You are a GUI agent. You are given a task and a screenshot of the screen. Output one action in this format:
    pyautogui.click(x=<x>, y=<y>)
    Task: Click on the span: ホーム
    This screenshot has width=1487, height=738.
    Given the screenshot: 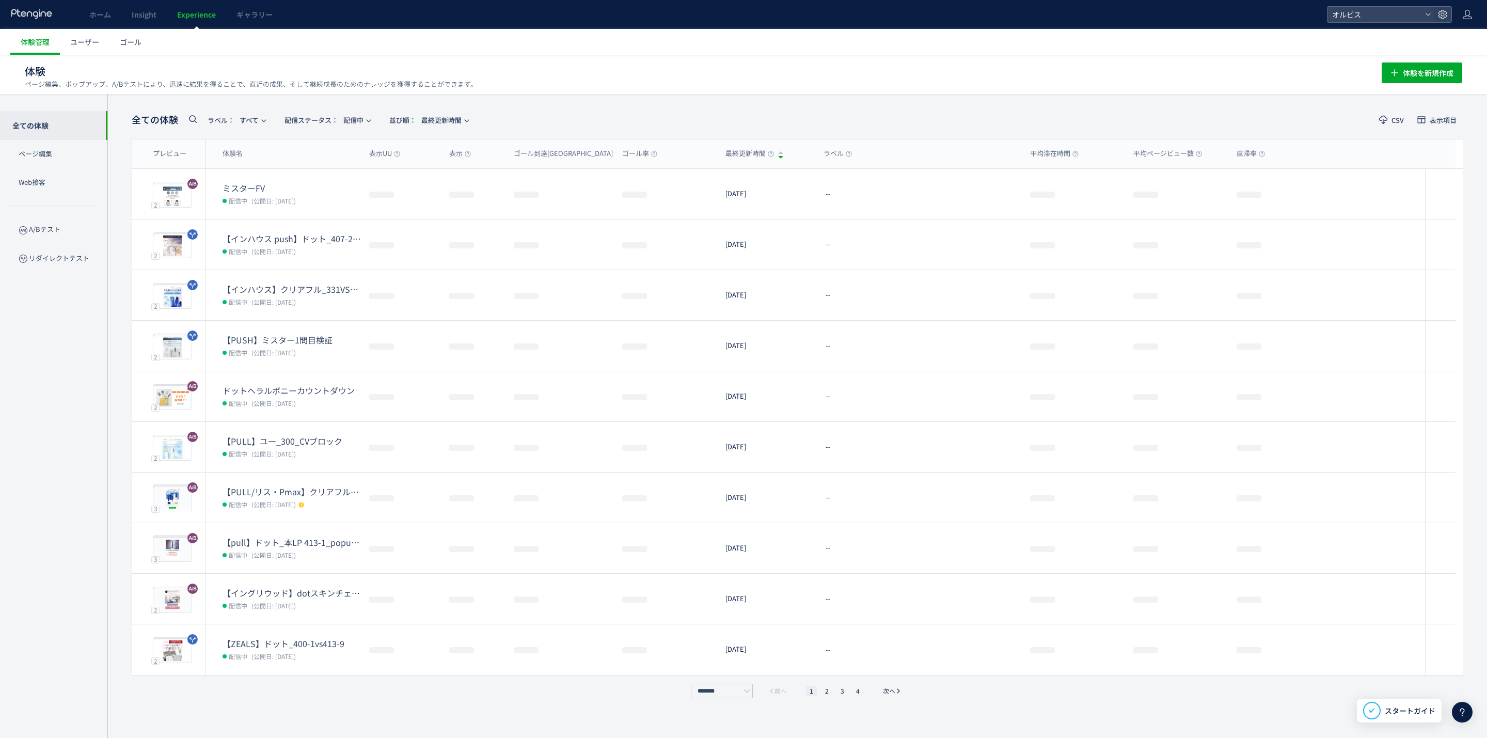 What is the action you would take?
    pyautogui.click(x=100, y=14)
    